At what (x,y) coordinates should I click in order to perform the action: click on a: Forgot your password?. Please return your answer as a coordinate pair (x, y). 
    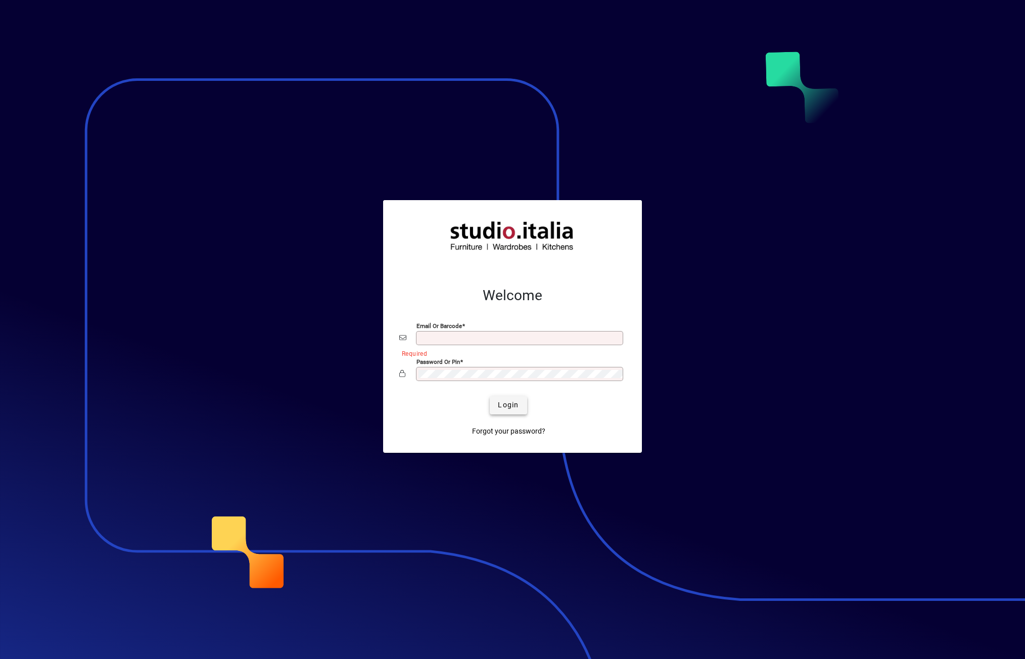
    Looking at the image, I should click on (508, 432).